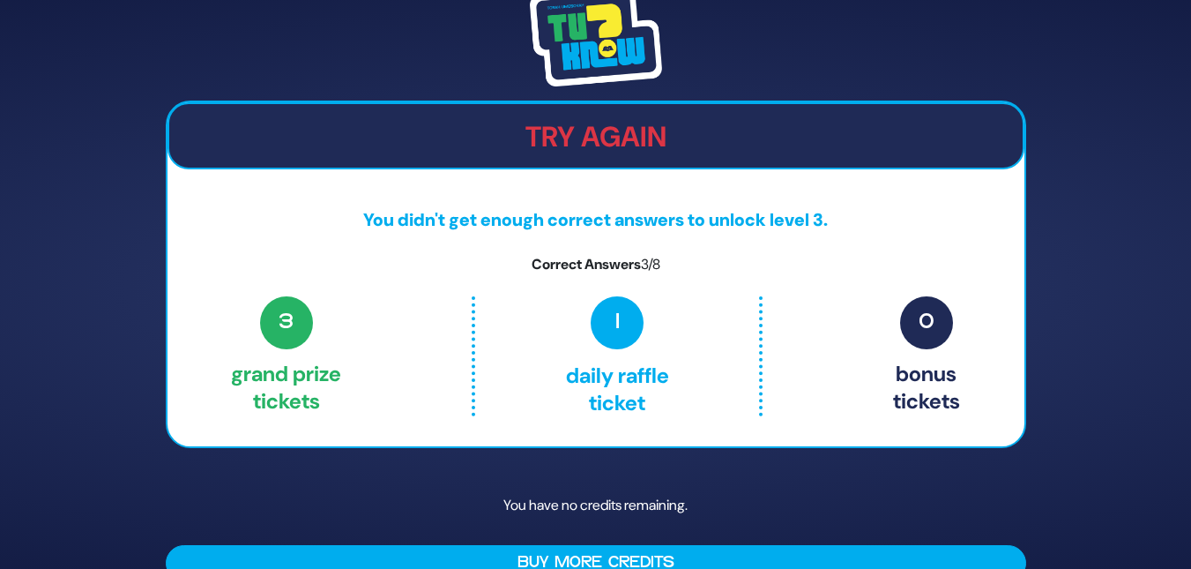  What do you see at coordinates (596, 505) in the screenshot?
I see `p: You have no credits remaining.` at bounding box center [596, 505].